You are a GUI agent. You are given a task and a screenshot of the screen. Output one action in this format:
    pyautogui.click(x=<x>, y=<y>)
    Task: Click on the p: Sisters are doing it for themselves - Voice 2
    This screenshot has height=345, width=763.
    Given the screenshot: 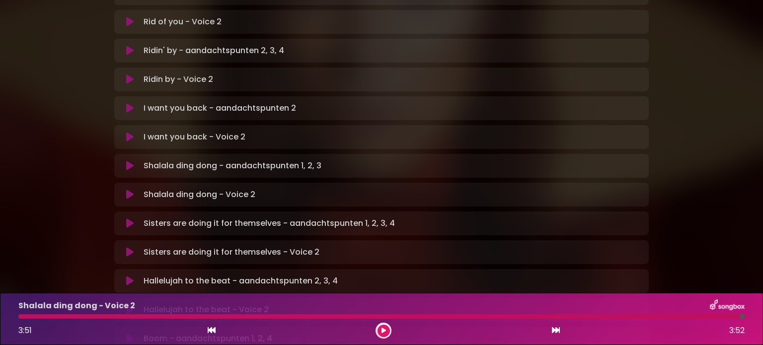 What is the action you would take?
    pyautogui.click(x=232, y=252)
    